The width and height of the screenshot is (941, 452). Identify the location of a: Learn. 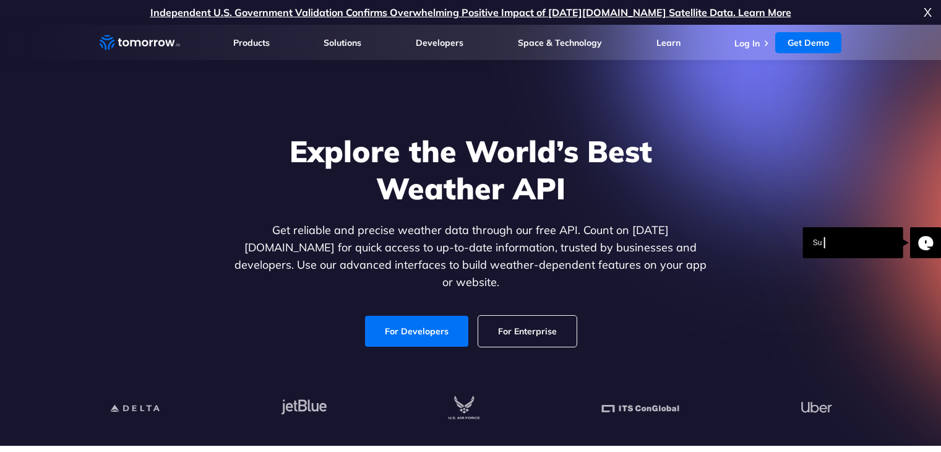
(668, 43).